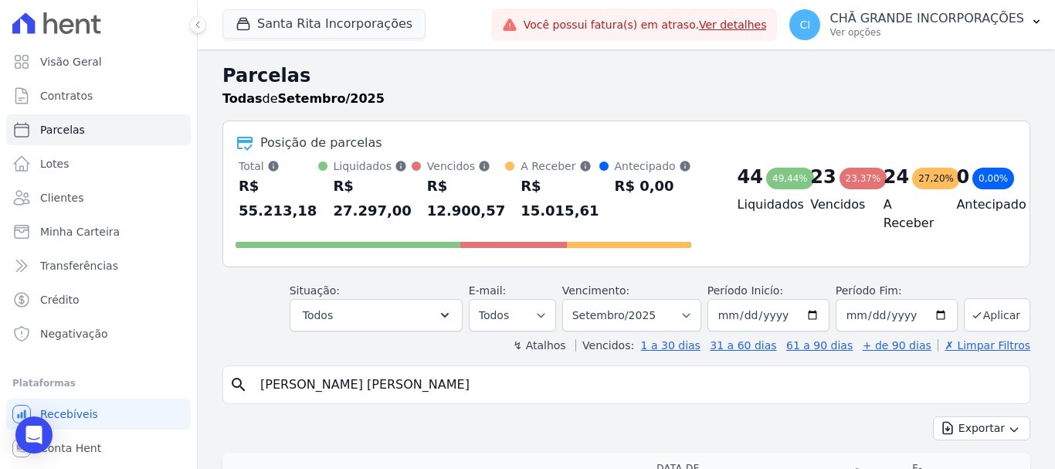 The height and width of the screenshot is (469, 1055). Describe the element at coordinates (762, 205) in the screenshot. I see `h4: Liquidados` at that location.